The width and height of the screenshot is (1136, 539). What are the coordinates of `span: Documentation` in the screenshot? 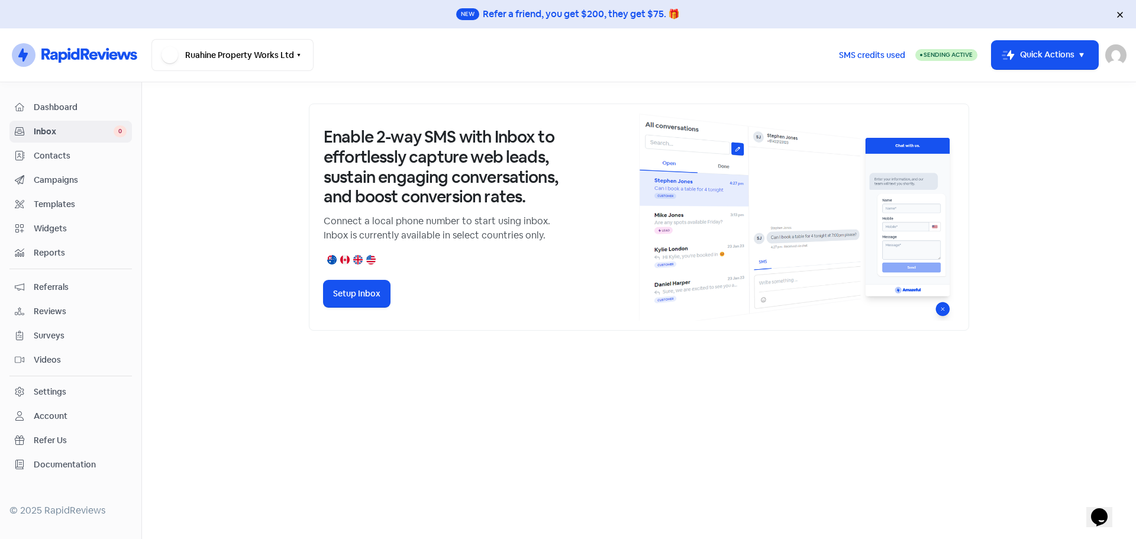 It's located at (80, 465).